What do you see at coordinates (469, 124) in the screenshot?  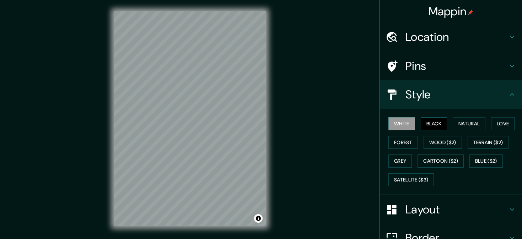 I see `button: Natural` at bounding box center [469, 124].